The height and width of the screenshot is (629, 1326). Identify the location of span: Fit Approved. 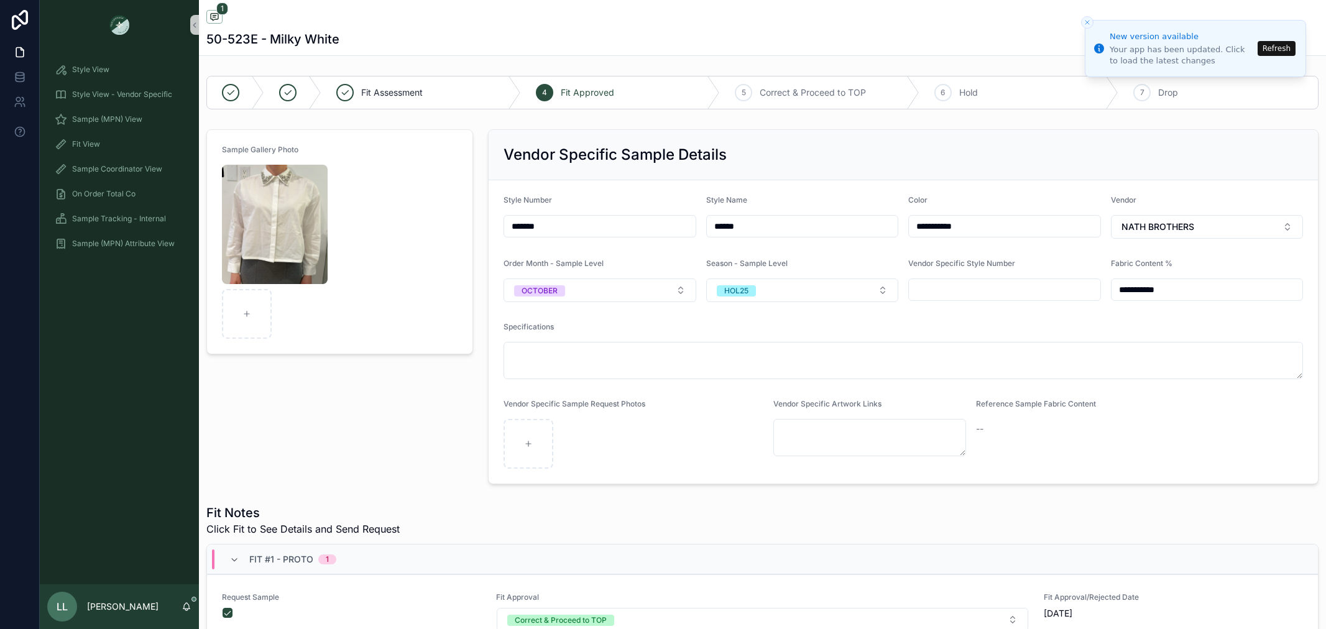
(587, 93).